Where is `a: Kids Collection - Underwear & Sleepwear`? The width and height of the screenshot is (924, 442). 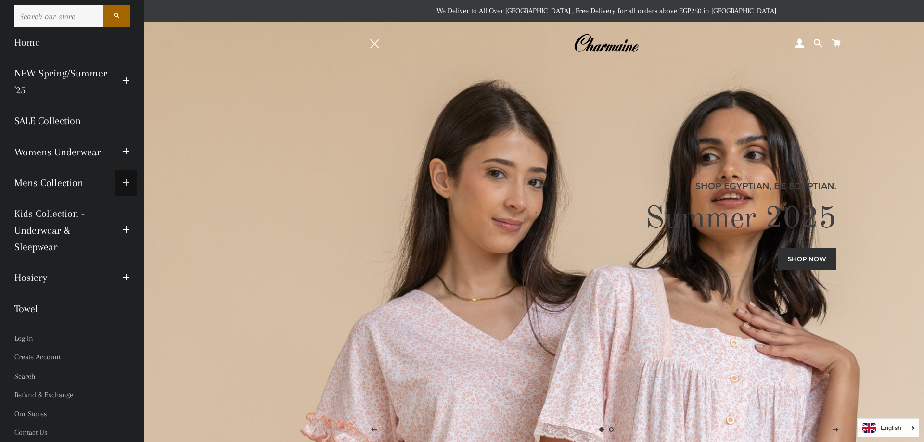 a: Kids Collection - Underwear & Sleepwear is located at coordinates (61, 230).